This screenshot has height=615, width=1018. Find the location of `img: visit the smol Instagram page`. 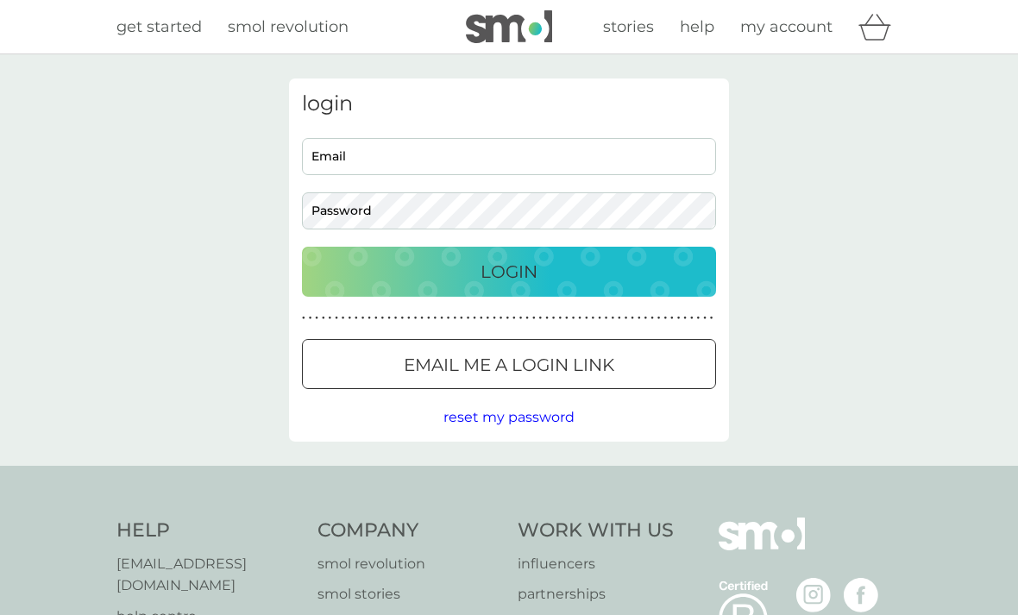

img: visit the smol Instagram page is located at coordinates (813, 595).